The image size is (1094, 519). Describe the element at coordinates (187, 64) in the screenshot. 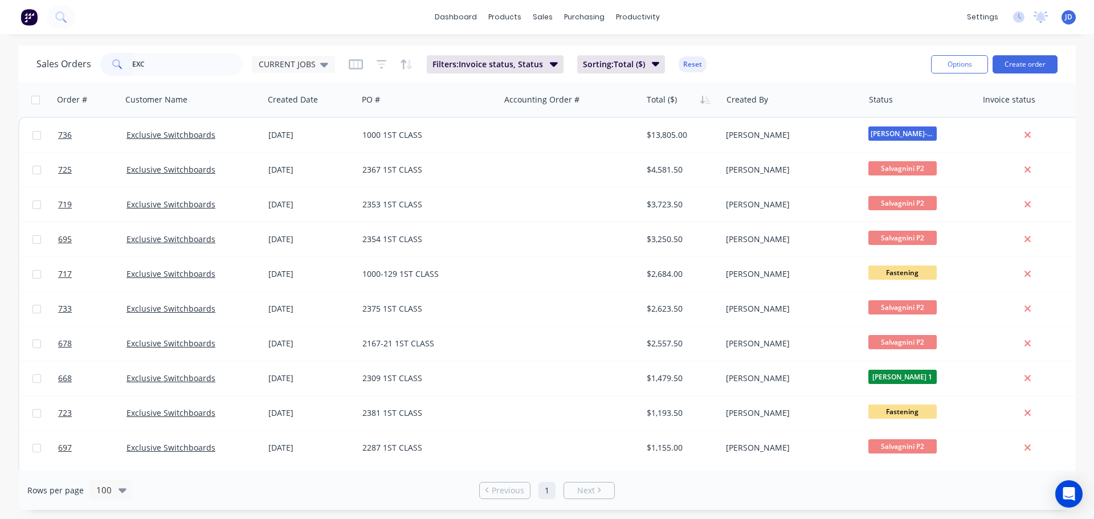

I see `input: Search...` at that location.